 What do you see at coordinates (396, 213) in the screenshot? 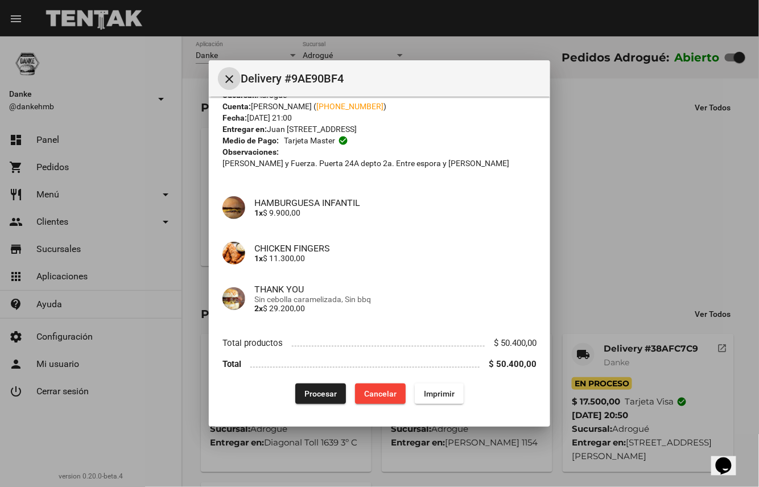
I see `p: $ 9.900,00` at bounding box center [396, 213].